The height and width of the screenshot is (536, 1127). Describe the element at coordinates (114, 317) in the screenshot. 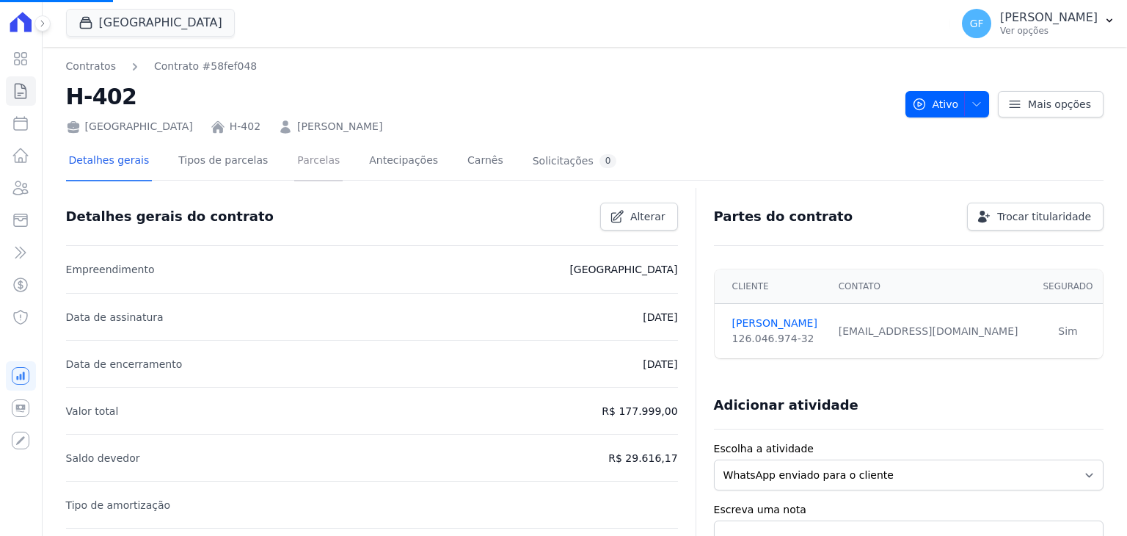

I see `p: Data de assinatura` at that location.